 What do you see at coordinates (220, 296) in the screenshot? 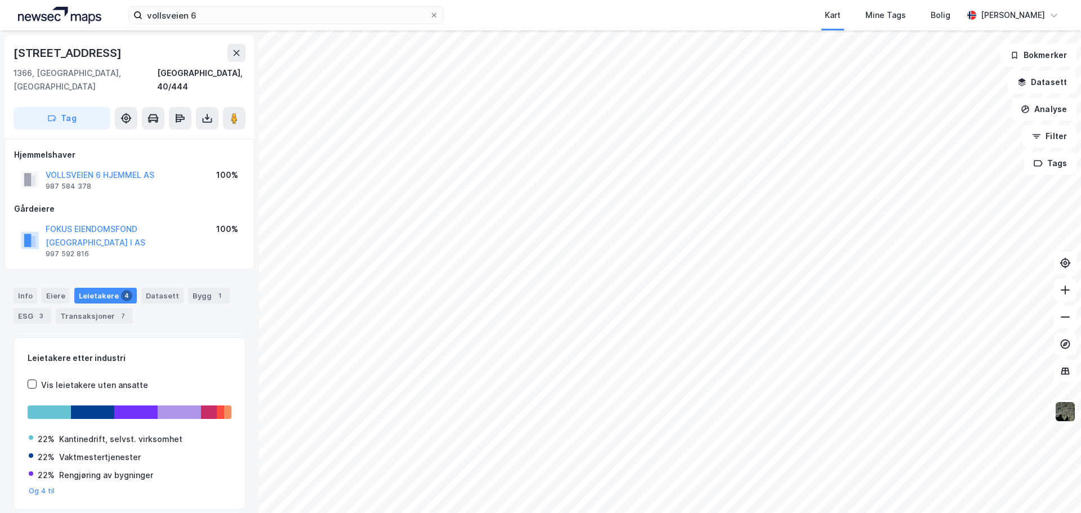
I see `div: 1` at bounding box center [220, 296].